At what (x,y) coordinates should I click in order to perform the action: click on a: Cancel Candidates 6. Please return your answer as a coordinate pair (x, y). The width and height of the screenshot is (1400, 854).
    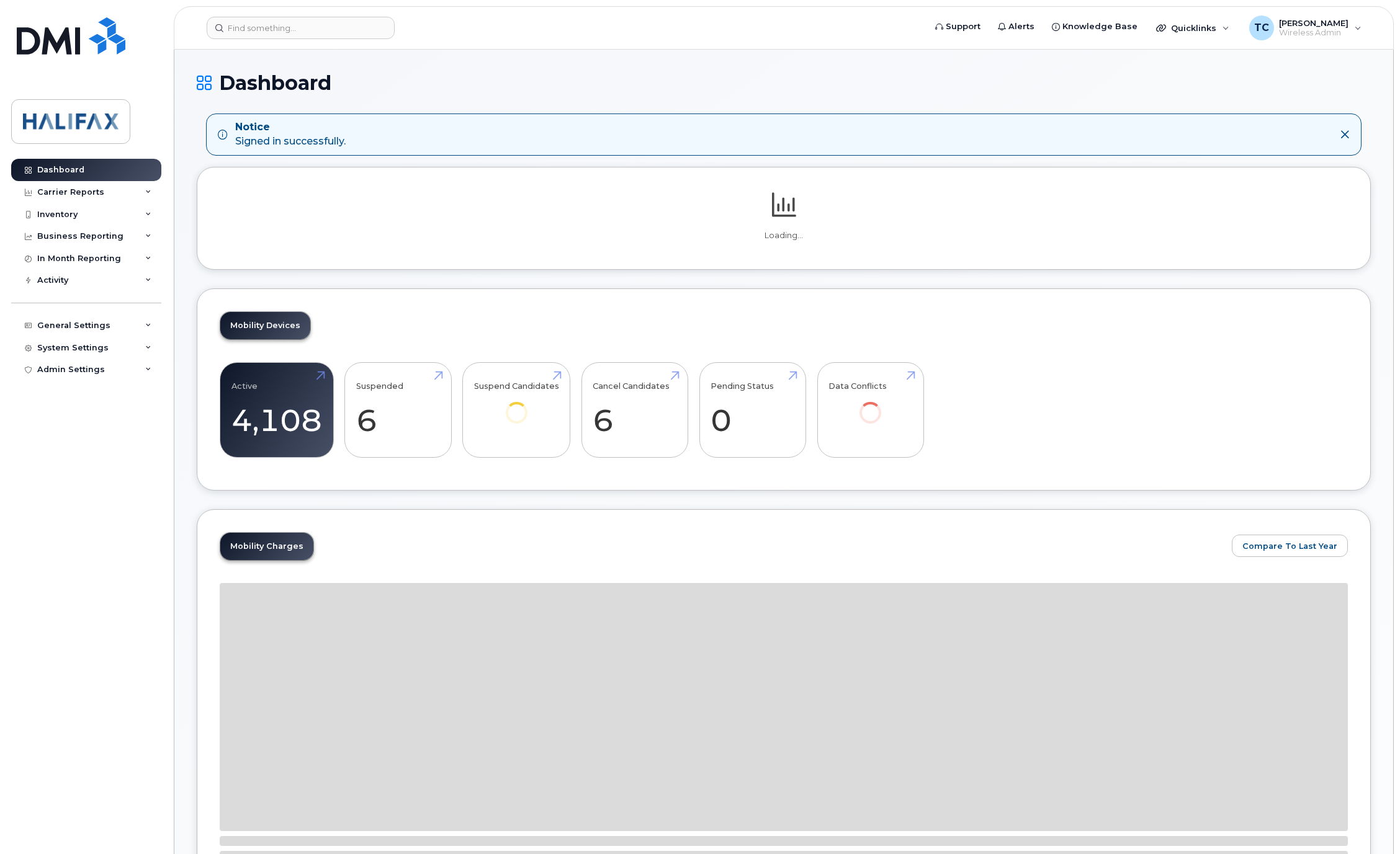
    Looking at the image, I should click on (634, 411).